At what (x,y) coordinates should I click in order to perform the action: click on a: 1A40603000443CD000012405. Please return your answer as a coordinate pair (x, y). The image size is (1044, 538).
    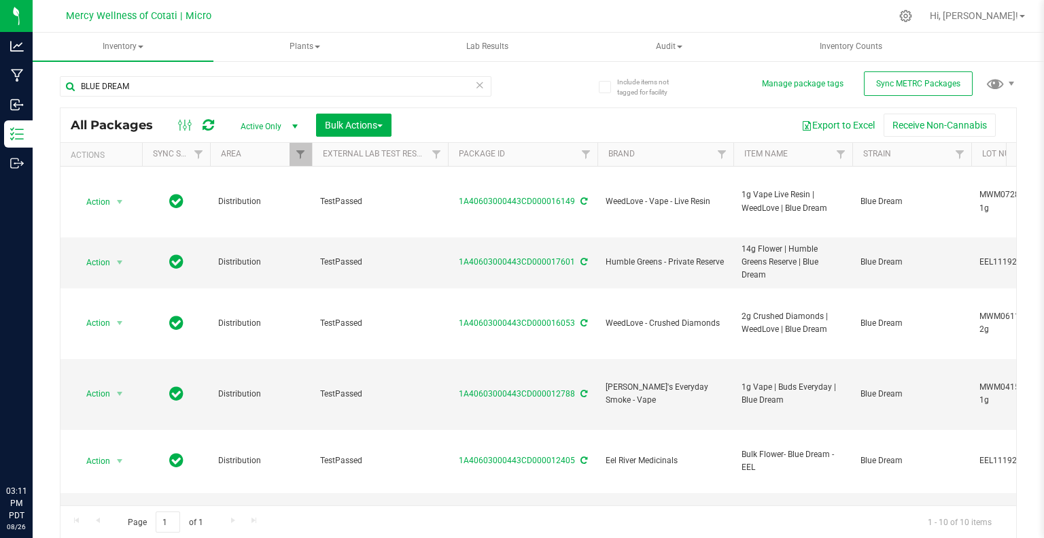
    Looking at the image, I should click on (517, 460).